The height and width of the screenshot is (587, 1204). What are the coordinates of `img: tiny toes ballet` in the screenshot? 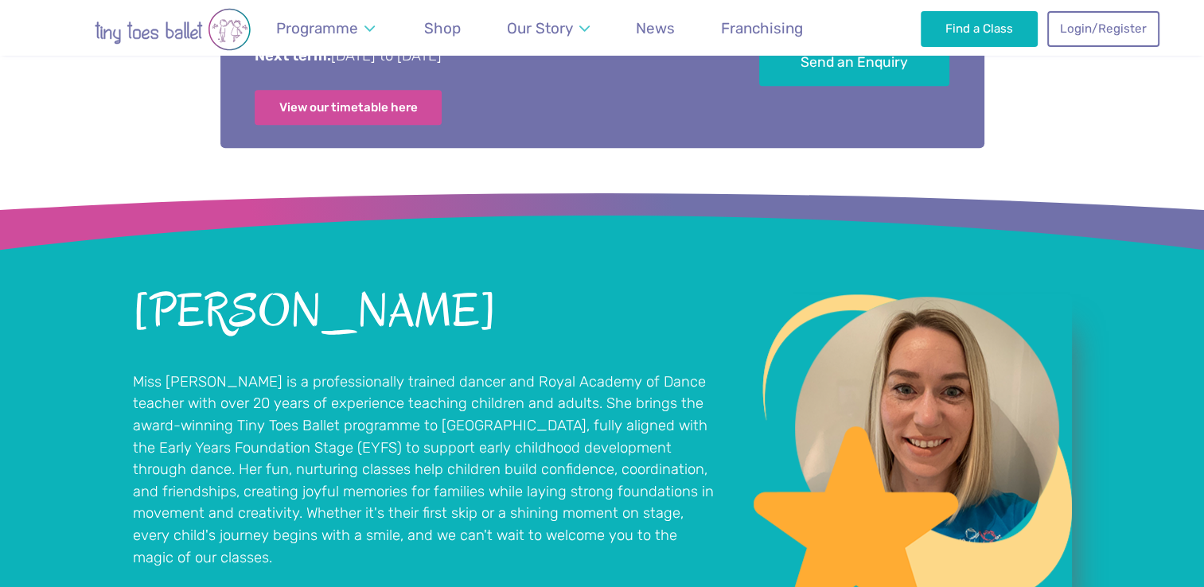 It's located at (173, 29).